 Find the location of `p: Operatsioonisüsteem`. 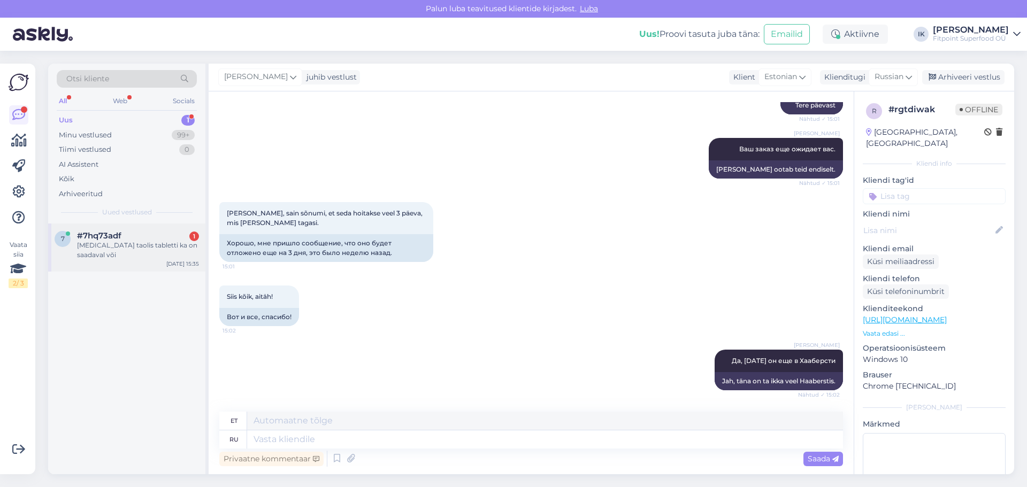

p: Operatsioonisüsteem is located at coordinates (934, 348).